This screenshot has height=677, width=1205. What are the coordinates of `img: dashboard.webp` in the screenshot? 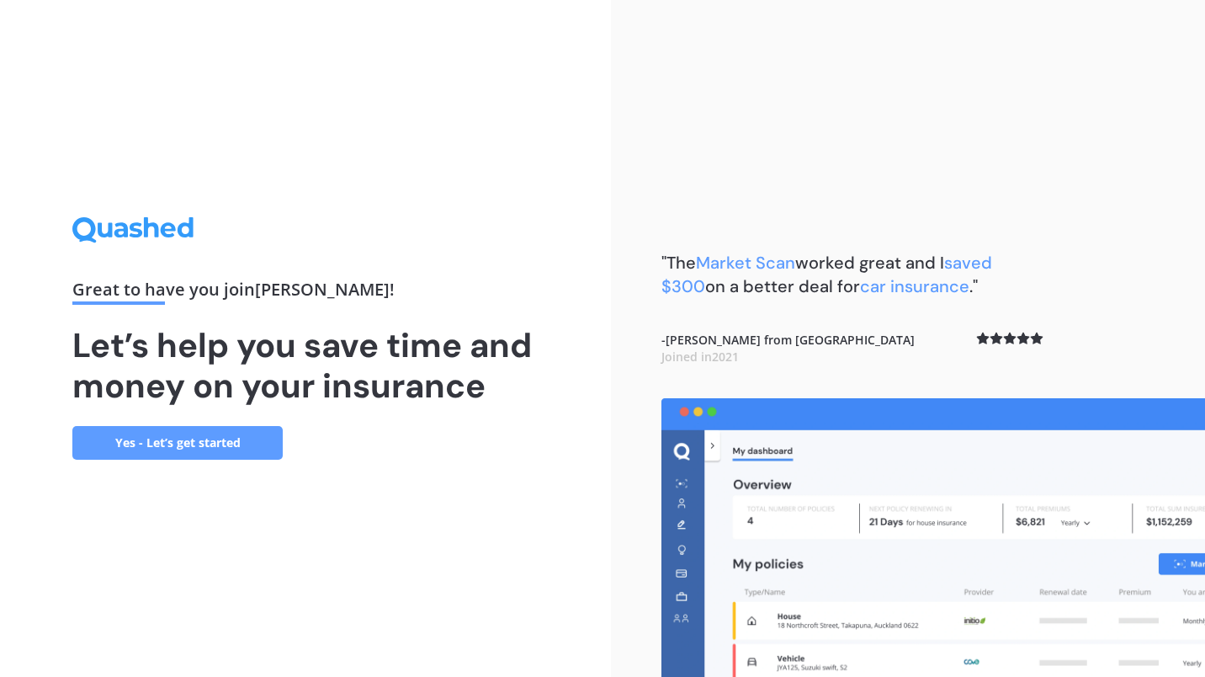 It's located at (933, 537).